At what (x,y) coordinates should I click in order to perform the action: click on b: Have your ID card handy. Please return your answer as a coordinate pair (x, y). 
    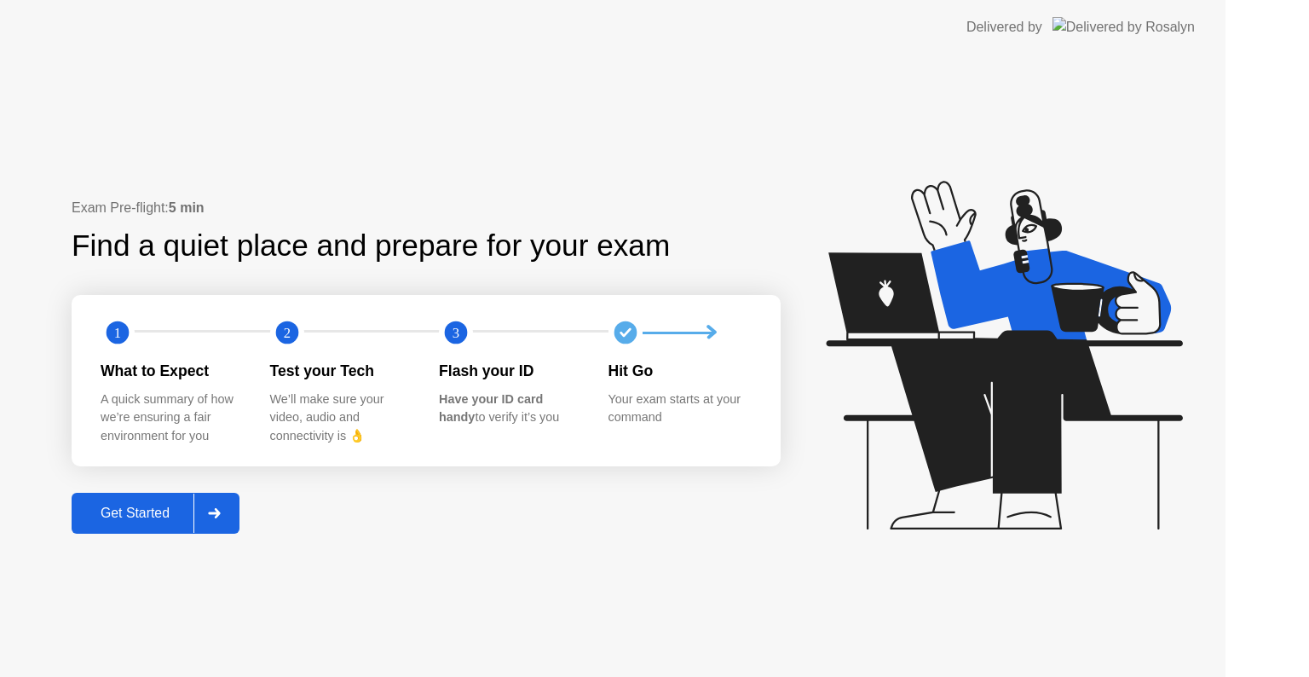
    Looking at the image, I should click on (491, 408).